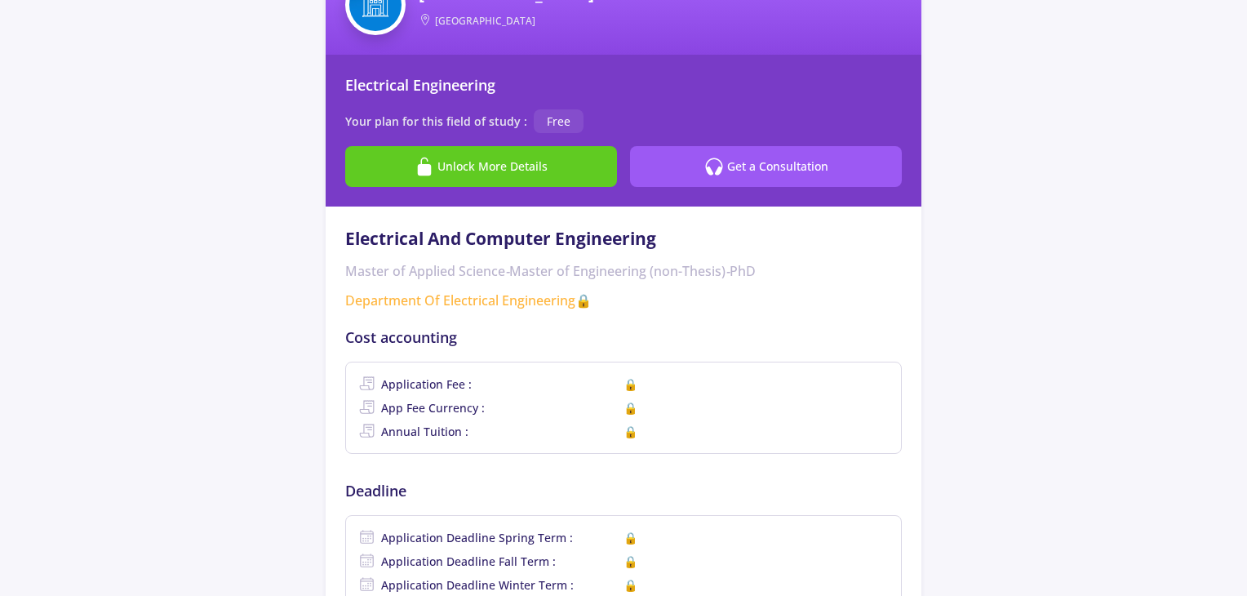  I want to click on span: Annual Tuition :, so click(424, 431).